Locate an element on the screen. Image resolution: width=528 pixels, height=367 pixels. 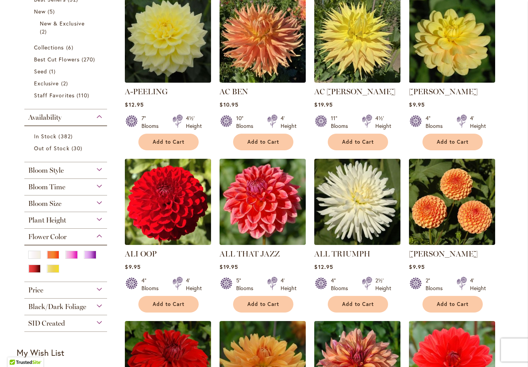
span: Price is located at coordinates (36, 290).